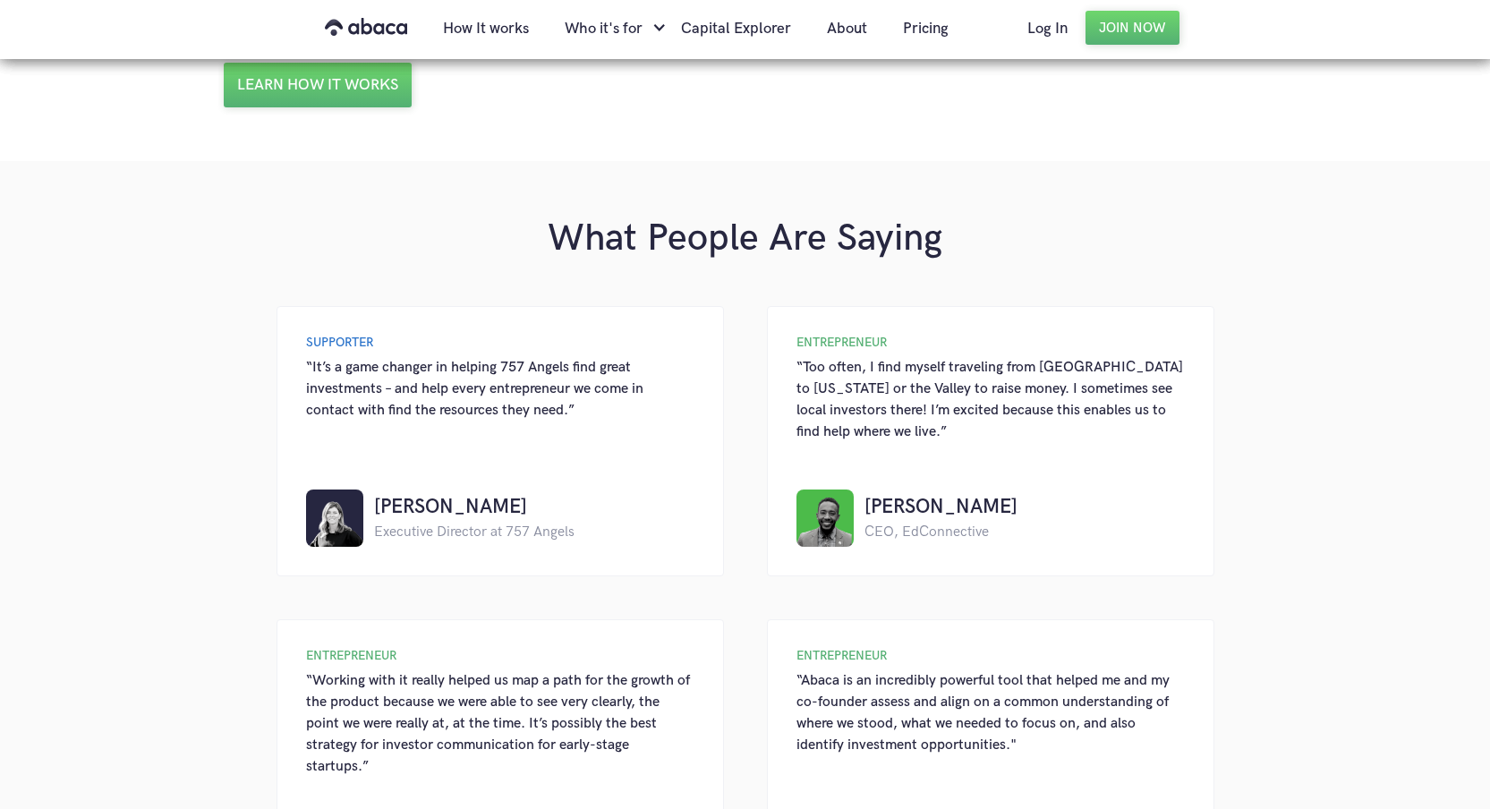 This screenshot has height=809, width=1490. I want to click on a: Join Now, so click(1132, 28).